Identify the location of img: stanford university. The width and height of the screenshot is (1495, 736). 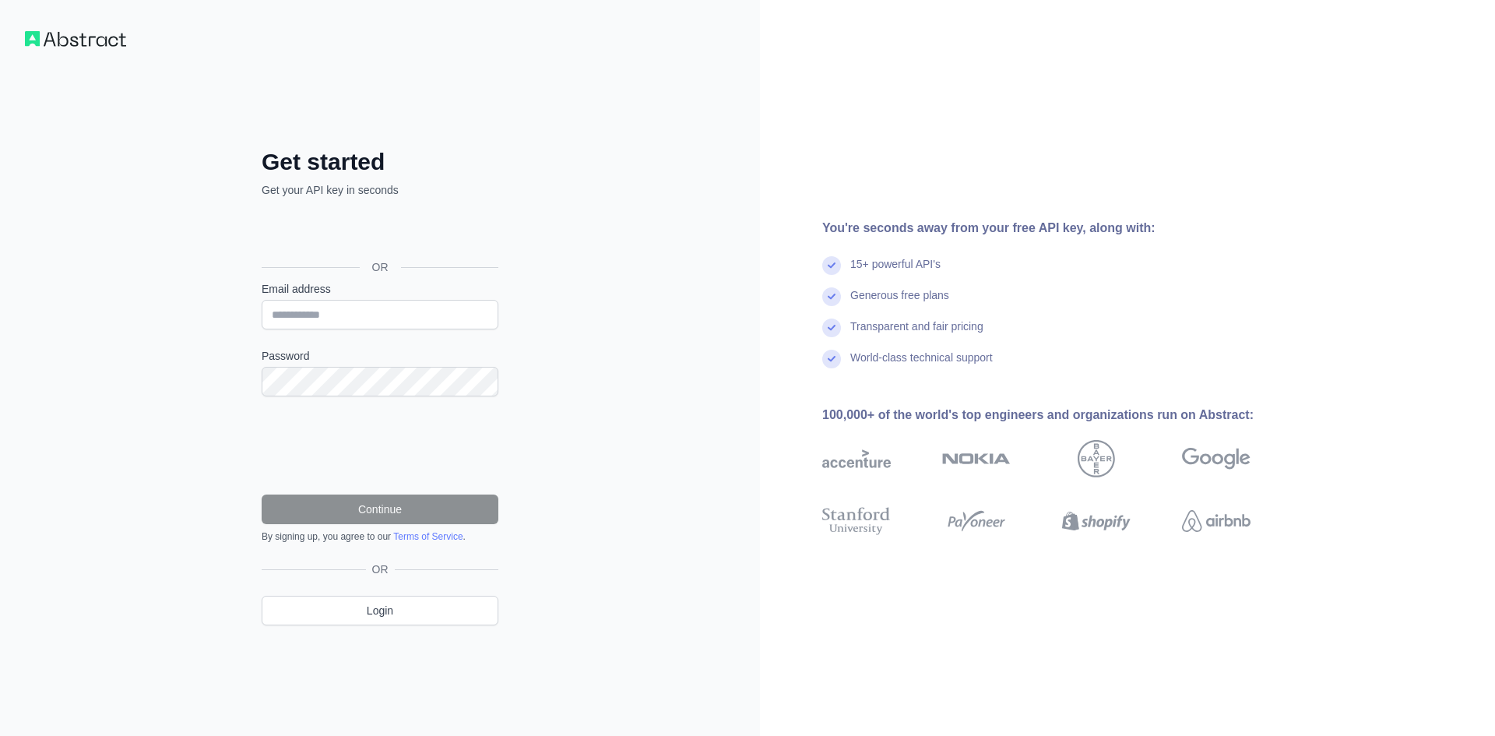
(856, 521).